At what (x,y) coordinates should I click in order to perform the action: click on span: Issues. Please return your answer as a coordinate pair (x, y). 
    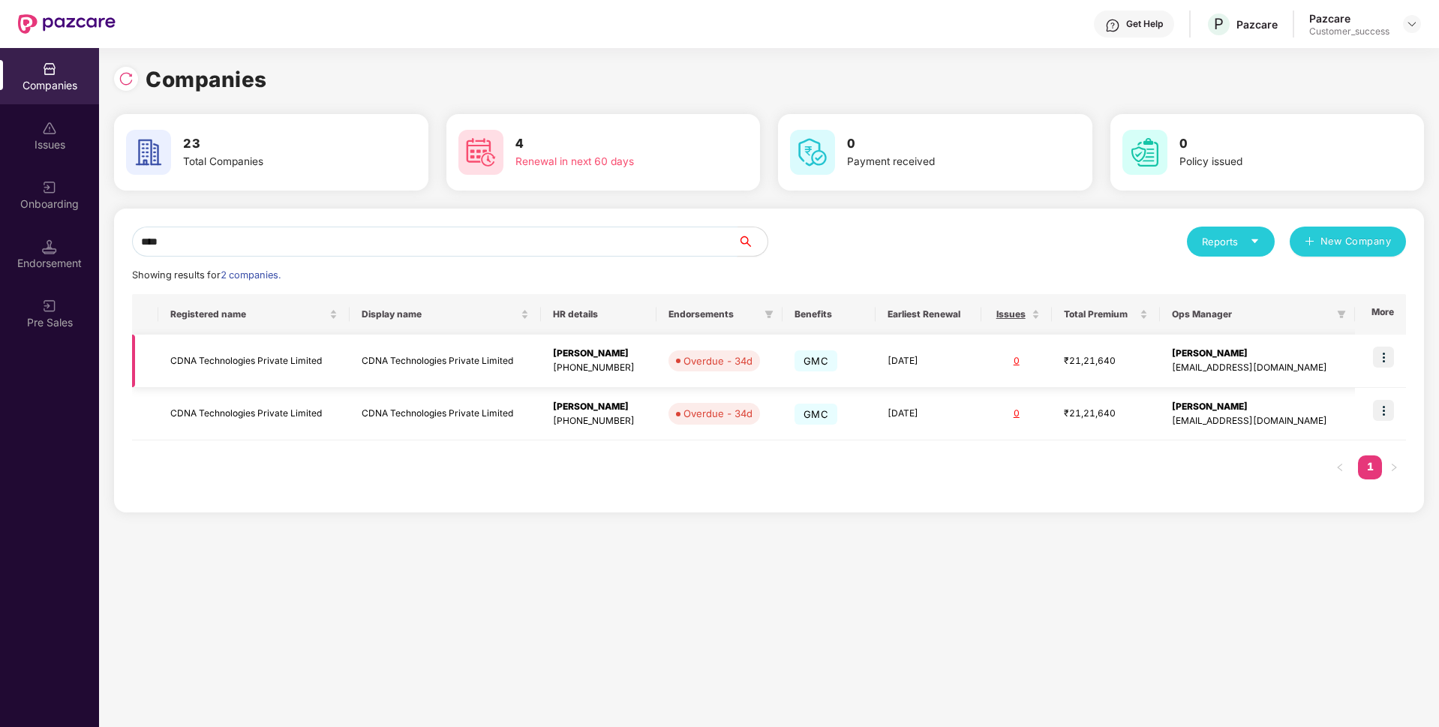
    Looking at the image, I should click on (1010, 314).